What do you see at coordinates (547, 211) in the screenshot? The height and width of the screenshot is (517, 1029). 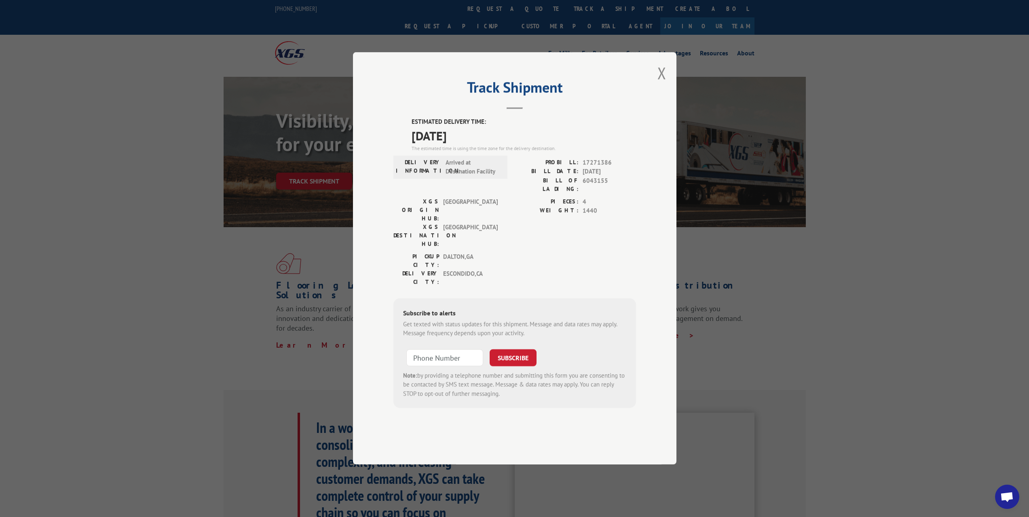 I see `label: WEIGHT:` at bounding box center [547, 211].